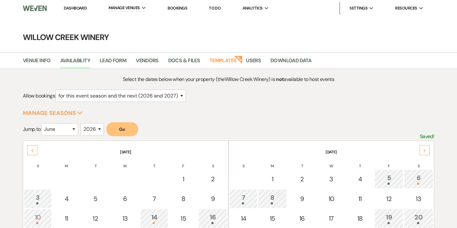  What do you see at coordinates (124, 8) in the screenshot?
I see `span: Manage Venues` at bounding box center [124, 8].